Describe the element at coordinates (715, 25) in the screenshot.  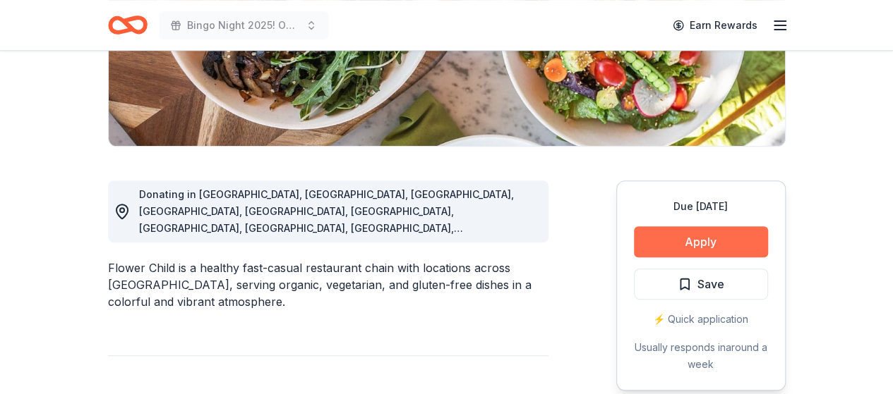
I see `a: Earn Rewards` at that location.